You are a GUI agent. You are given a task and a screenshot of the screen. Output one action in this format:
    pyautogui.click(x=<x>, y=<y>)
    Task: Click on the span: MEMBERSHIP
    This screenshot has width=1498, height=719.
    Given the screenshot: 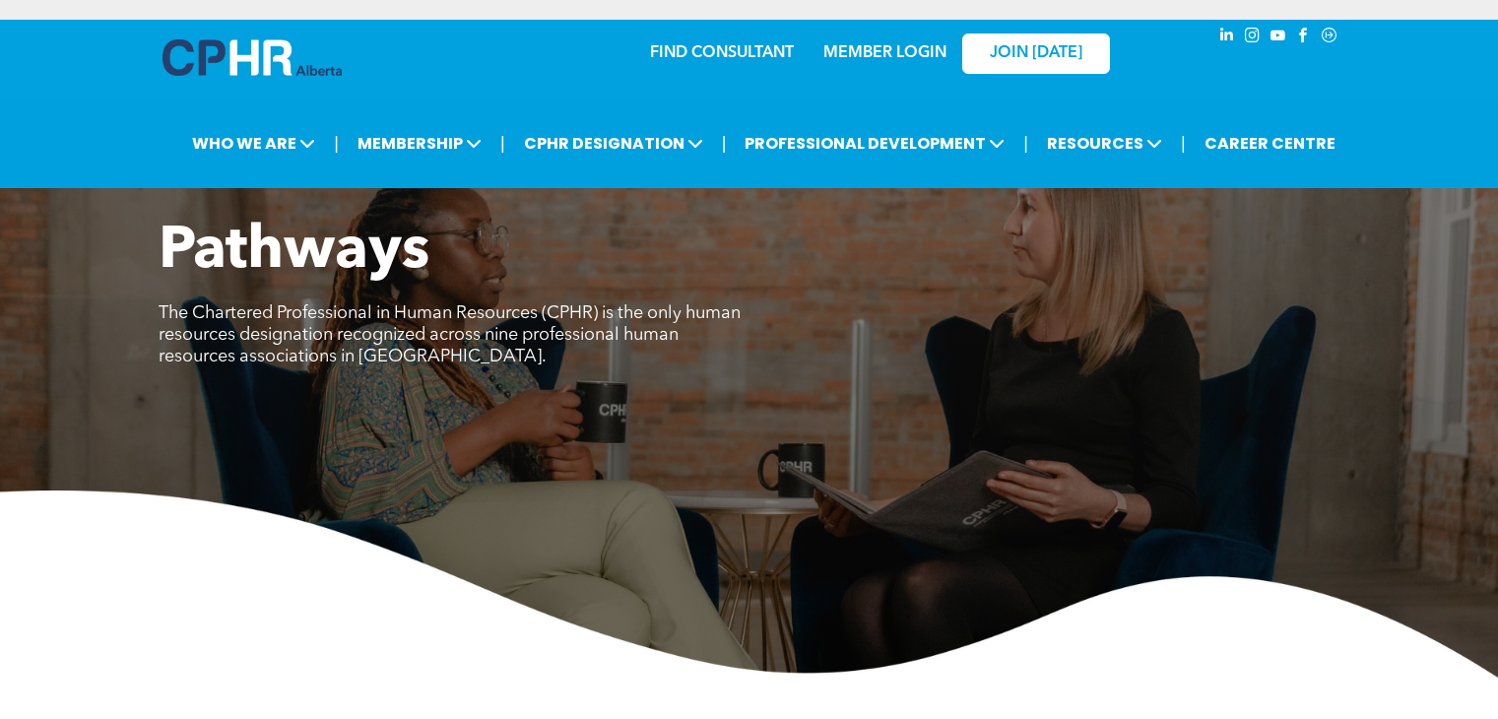 What is the action you would take?
    pyautogui.click(x=419, y=143)
    